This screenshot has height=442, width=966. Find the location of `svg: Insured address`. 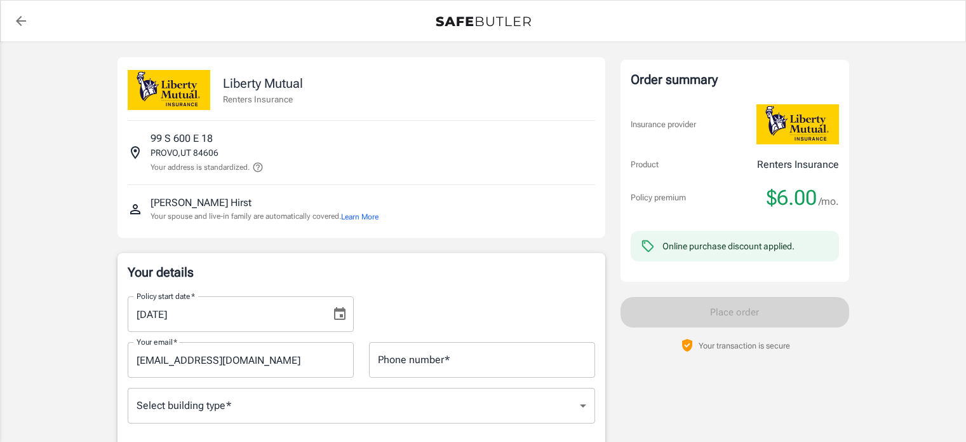

svg: Insured address is located at coordinates (135, 152).